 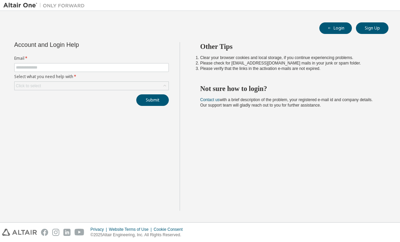 I want to click on img: linkedin.svg, so click(x=67, y=232).